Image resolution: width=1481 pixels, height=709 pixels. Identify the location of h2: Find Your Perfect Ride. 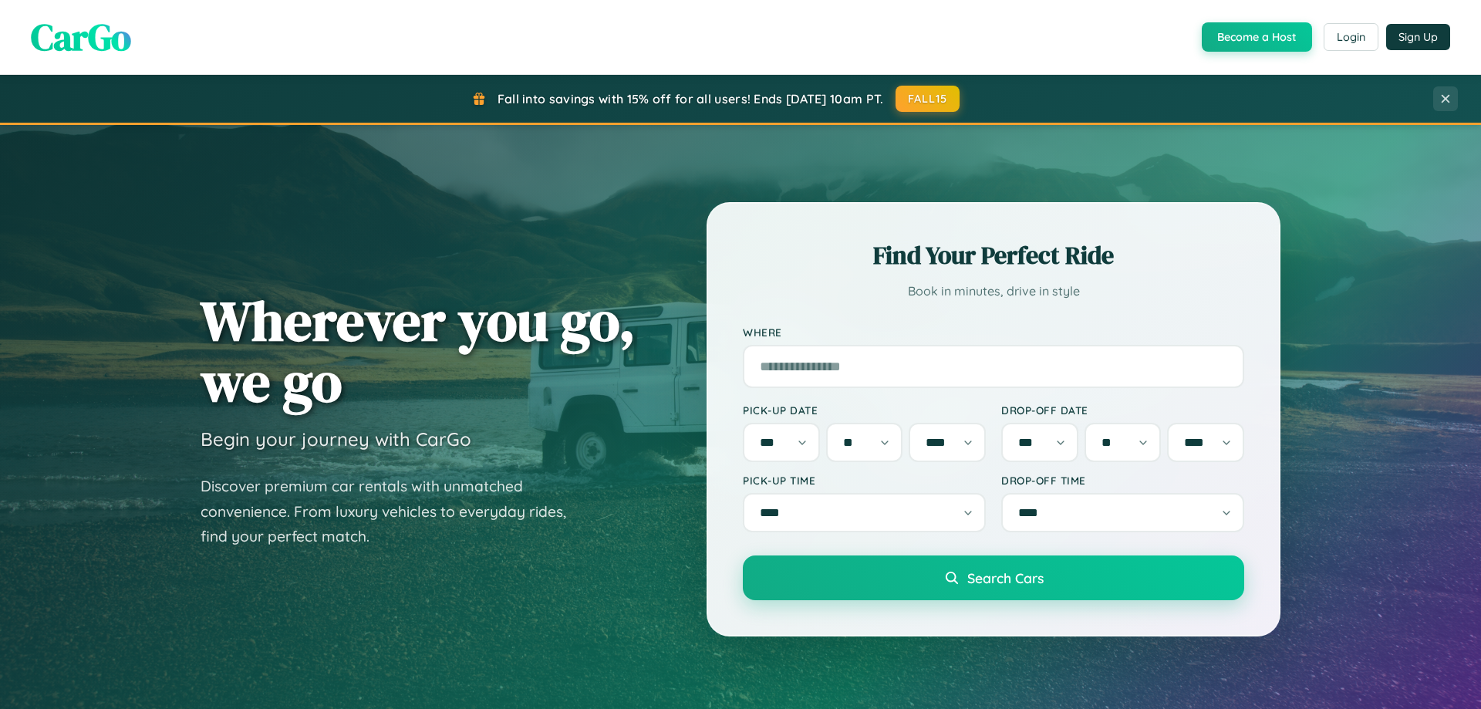
(994, 255).